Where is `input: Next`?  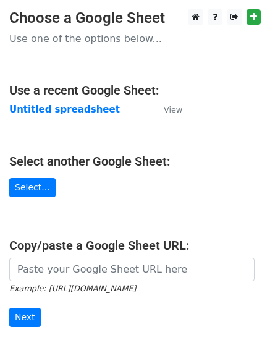
input: Next is located at coordinates (25, 317).